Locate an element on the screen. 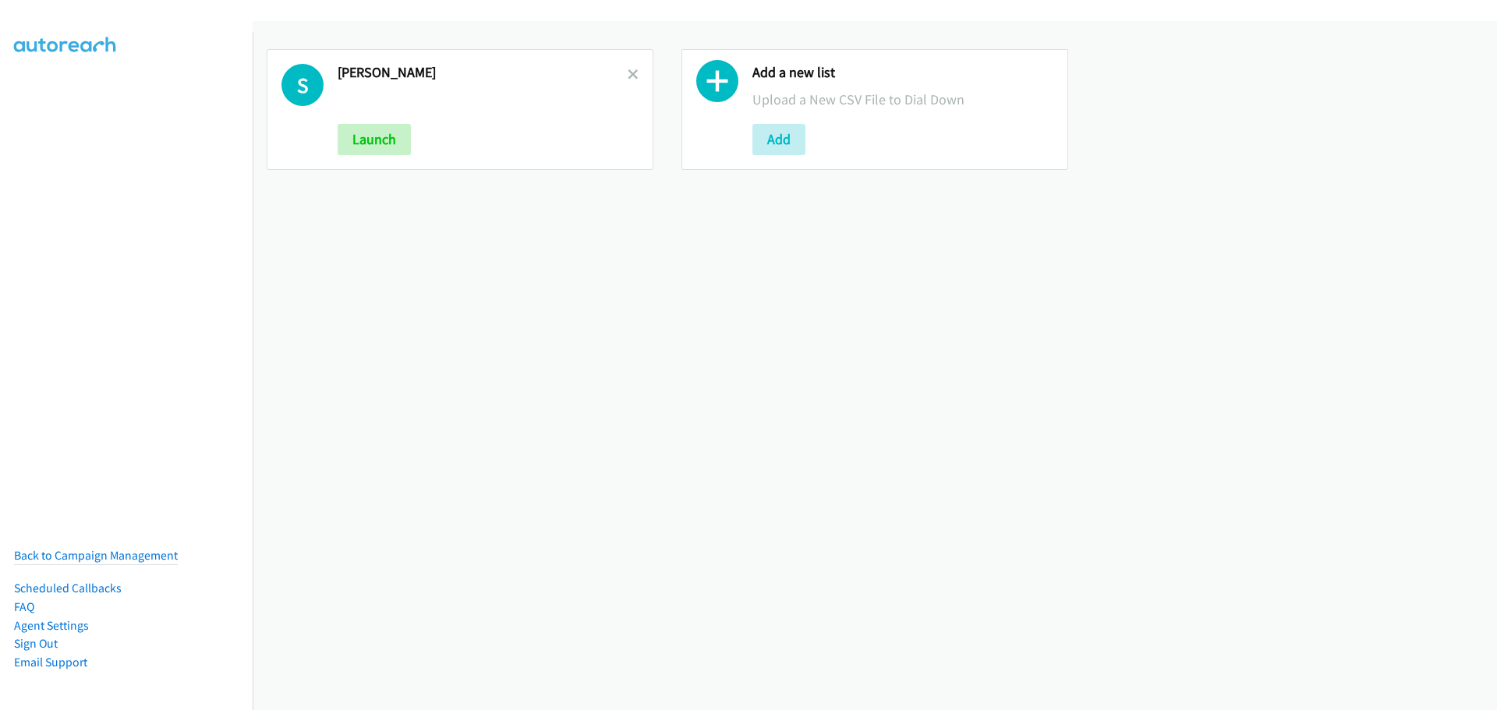 The width and height of the screenshot is (1497, 710). a: Scheduled Callbacks is located at coordinates (68, 588).